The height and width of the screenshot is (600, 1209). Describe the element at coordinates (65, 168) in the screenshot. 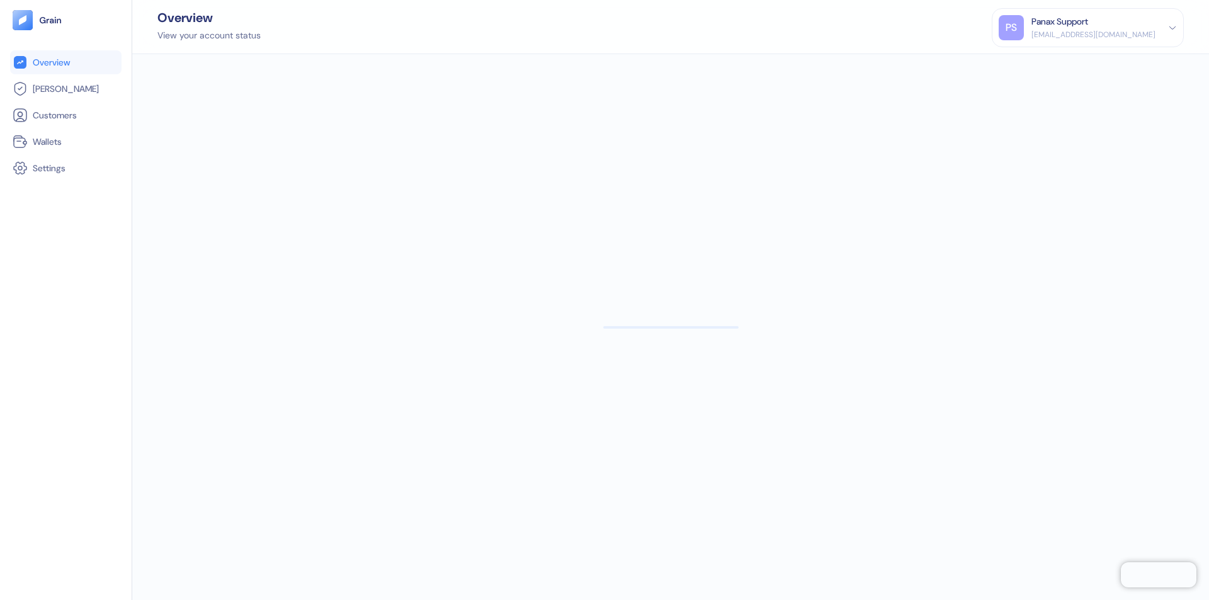

I see `a: Settings` at that location.